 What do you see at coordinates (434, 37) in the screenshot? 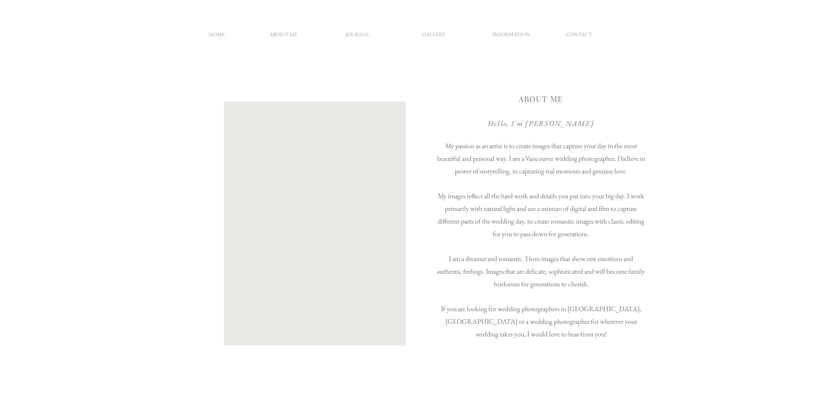
I see `a: Gallery` at bounding box center [434, 37].